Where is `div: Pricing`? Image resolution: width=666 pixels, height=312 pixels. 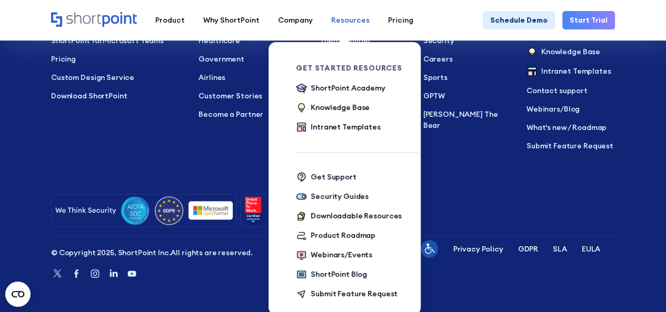
div: Pricing is located at coordinates (400, 20).